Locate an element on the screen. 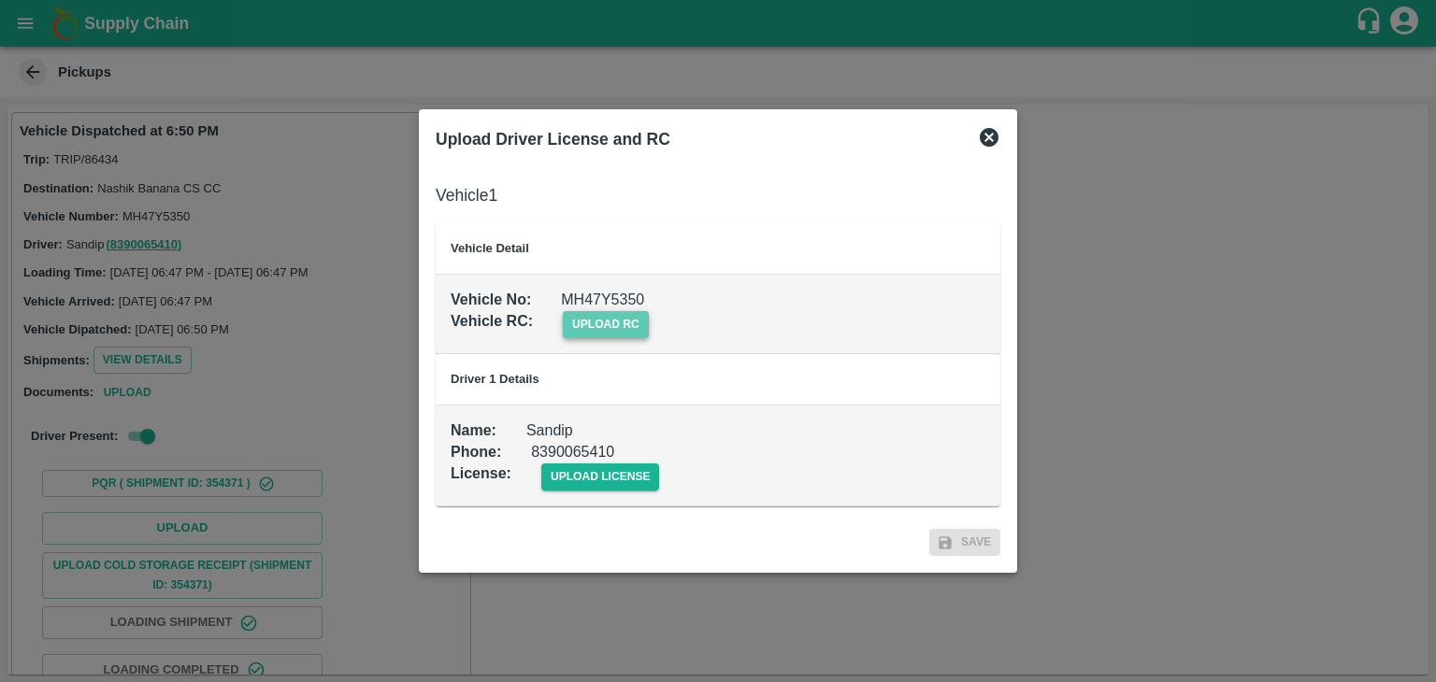  div: Sandip is located at coordinates (535, 416).